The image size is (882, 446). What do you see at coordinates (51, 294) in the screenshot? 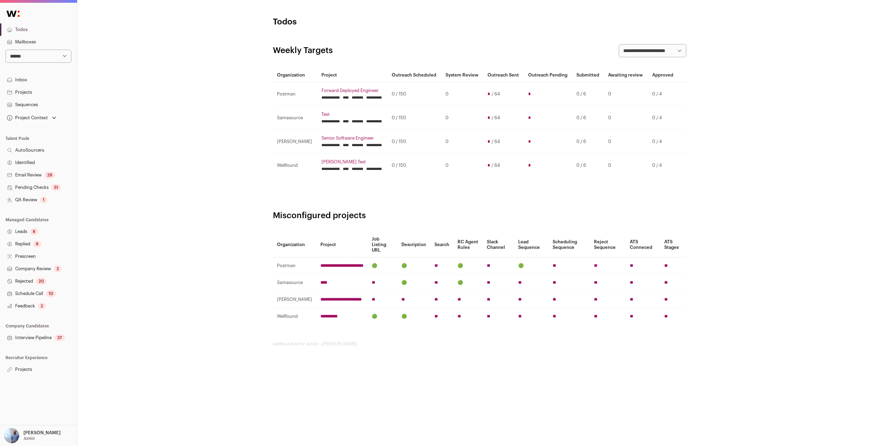
I see `div: 10` at bounding box center [51, 294].